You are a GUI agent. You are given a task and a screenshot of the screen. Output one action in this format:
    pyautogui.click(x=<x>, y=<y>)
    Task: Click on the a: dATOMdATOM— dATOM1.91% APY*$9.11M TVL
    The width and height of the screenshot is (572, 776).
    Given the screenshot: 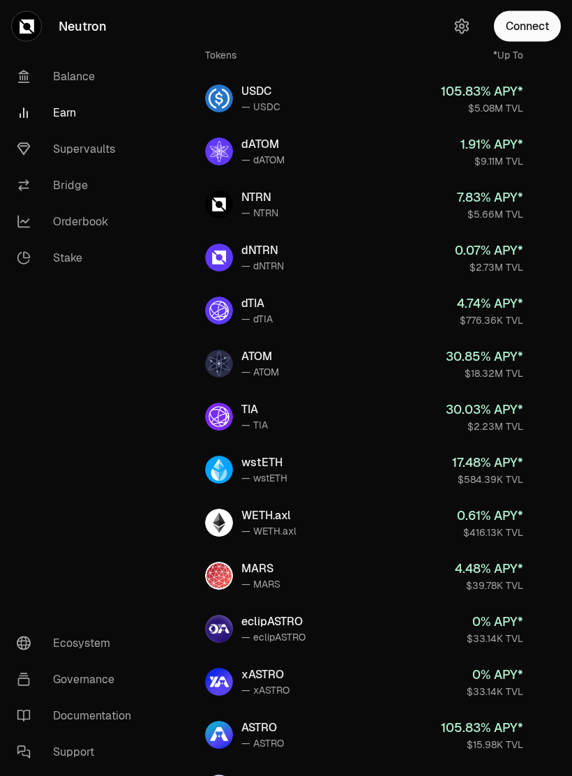 What is the action you would take?
    pyautogui.click(x=364, y=152)
    